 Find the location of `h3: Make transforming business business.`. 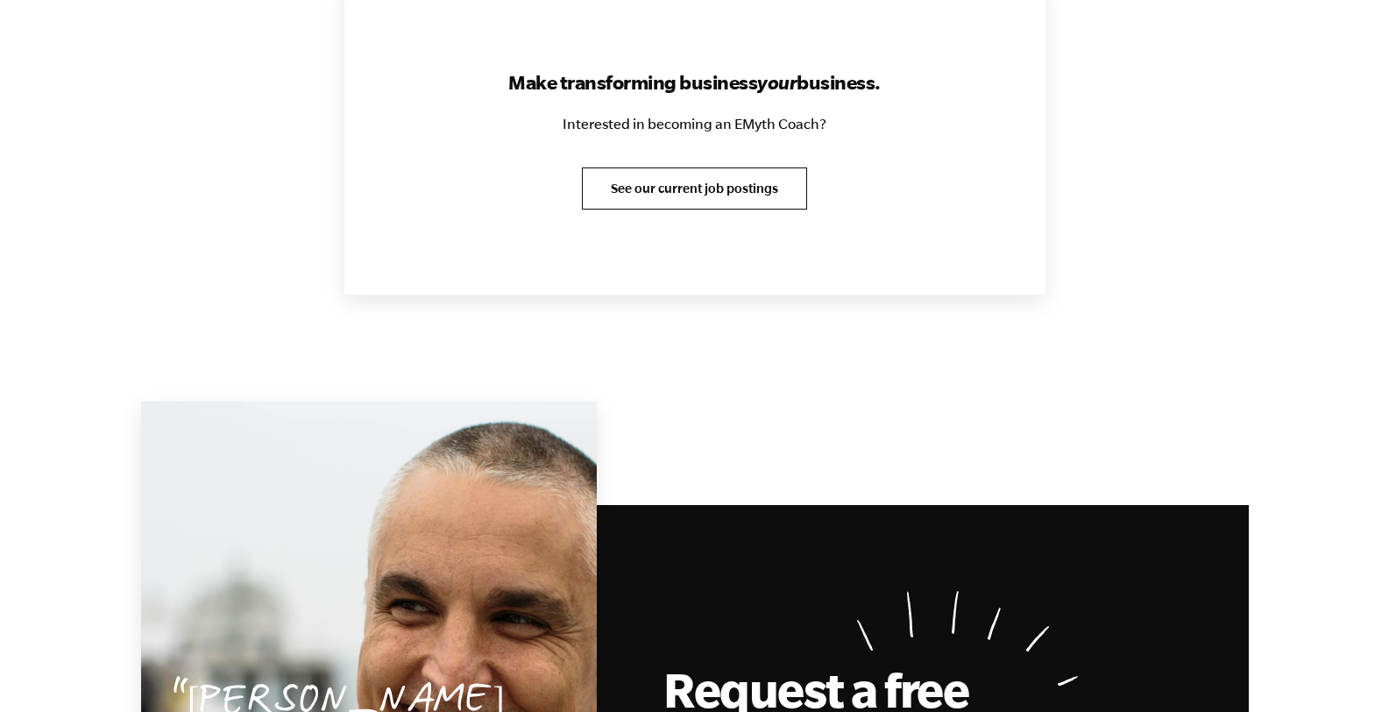

h3: Make transforming business business. is located at coordinates (694, 82).